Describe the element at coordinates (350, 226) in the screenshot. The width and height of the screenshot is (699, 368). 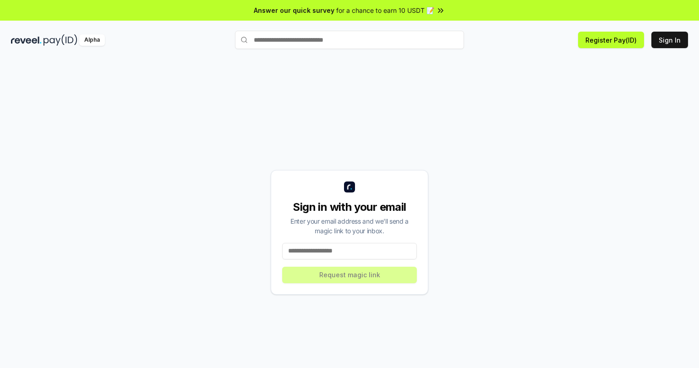
I see `div: Enter your email address and we’ll send a magic link to your inbox.` at that location.